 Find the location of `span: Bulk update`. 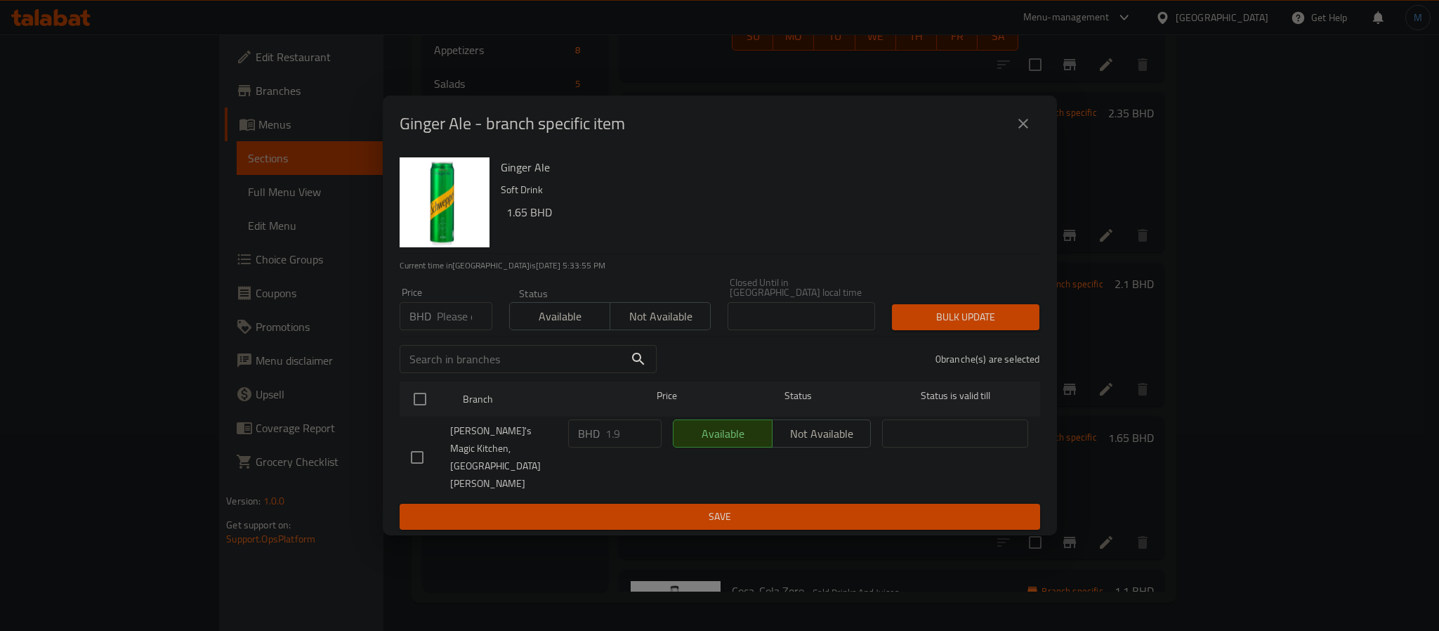

span: Bulk update is located at coordinates (966, 317).